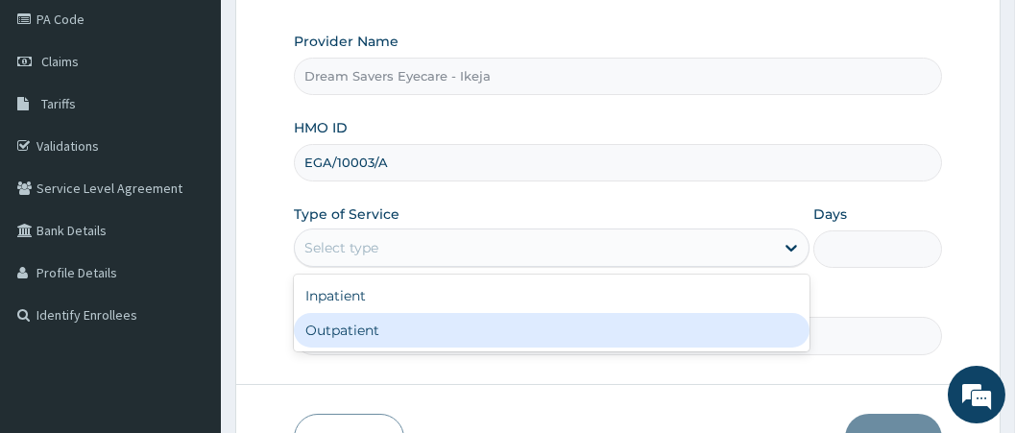 This screenshot has height=433, width=1015. What do you see at coordinates (60, 61) in the screenshot?
I see `span: Claims` at bounding box center [60, 61].